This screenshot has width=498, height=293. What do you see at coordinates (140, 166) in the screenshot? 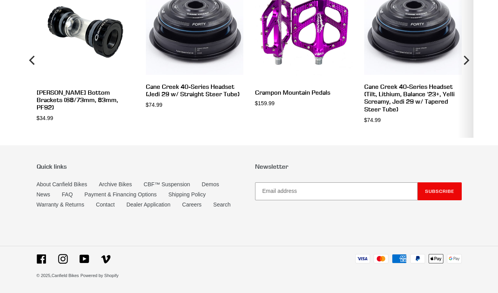
I see `p: Quick links` at bounding box center [140, 166].